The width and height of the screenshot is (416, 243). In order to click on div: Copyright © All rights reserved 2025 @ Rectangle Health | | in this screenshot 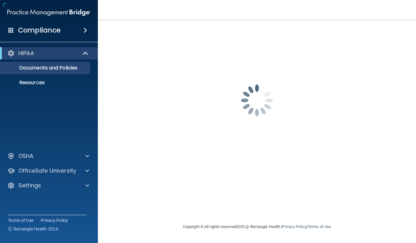, I will do `click(257, 226)`.